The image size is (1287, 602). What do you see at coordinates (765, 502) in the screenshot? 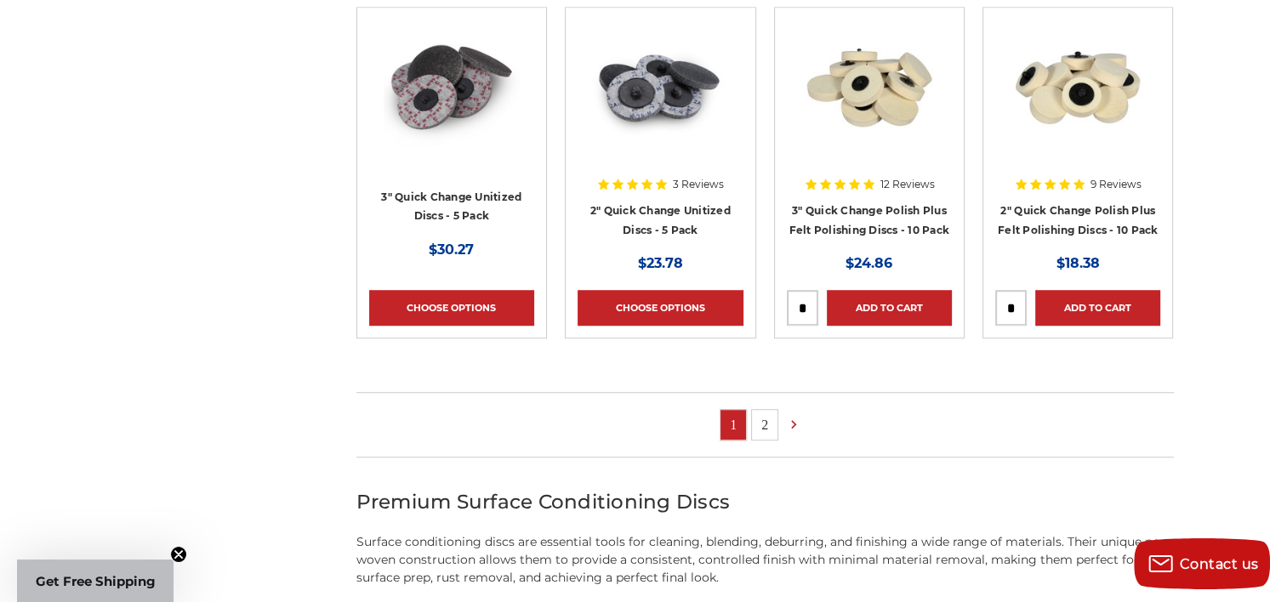
I see `h2: Premium Surface Conditioning Discs` at bounding box center [765, 502].